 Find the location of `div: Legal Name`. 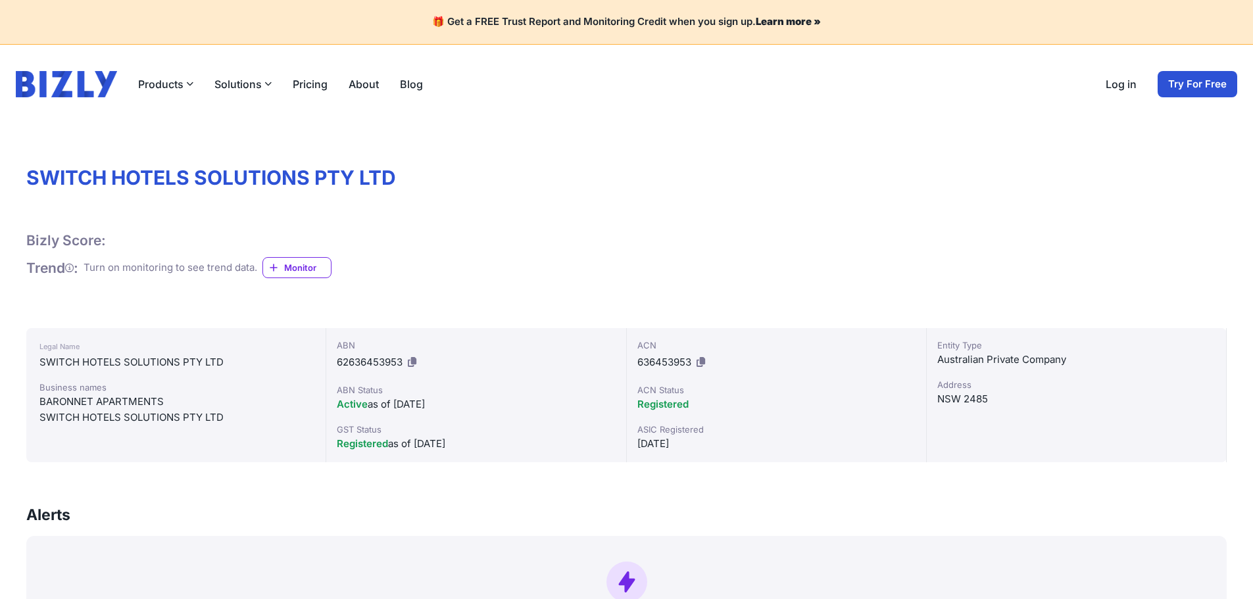

div: Legal Name is located at coordinates (176, 347).